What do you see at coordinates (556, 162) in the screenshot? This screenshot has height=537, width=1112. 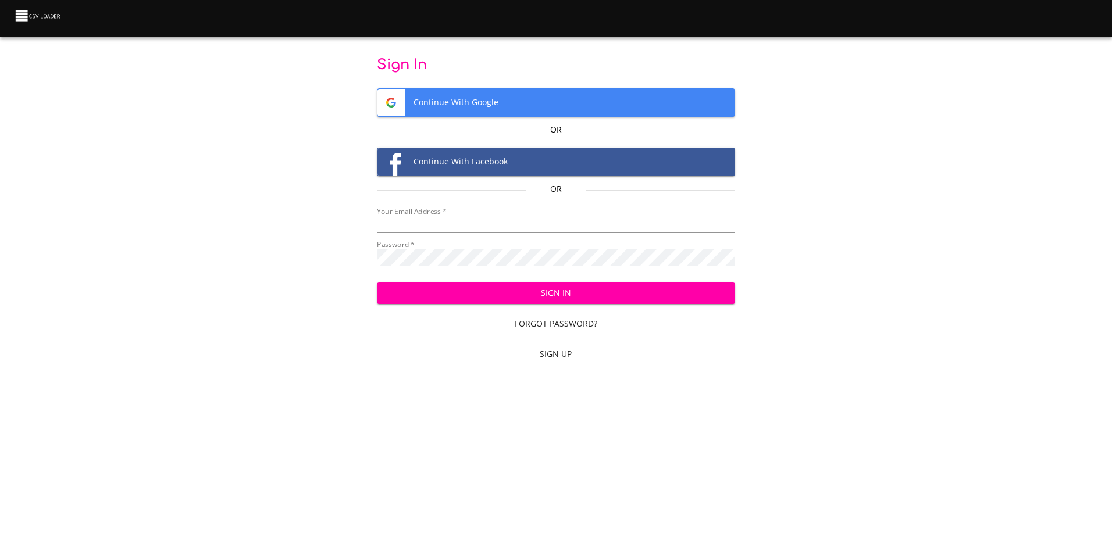 I see `span: Continue With Facebook` at bounding box center [556, 162].